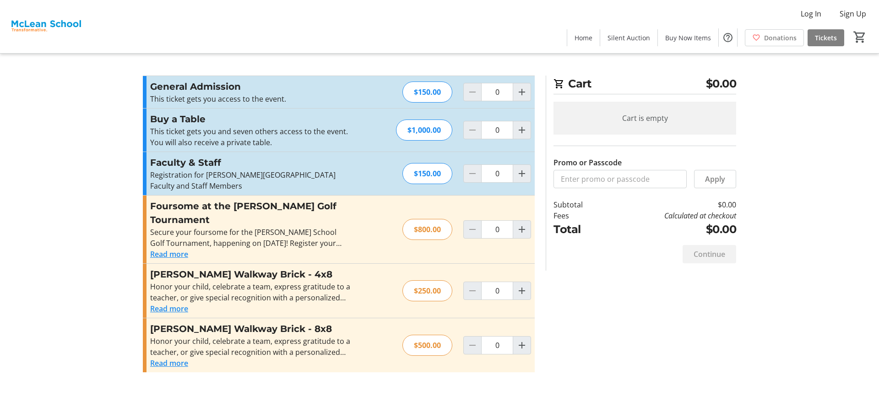 The width and height of the screenshot is (879, 408). Describe the element at coordinates (497, 174) in the screenshot. I see `input: Faculty & Staff Quantity` at that location.